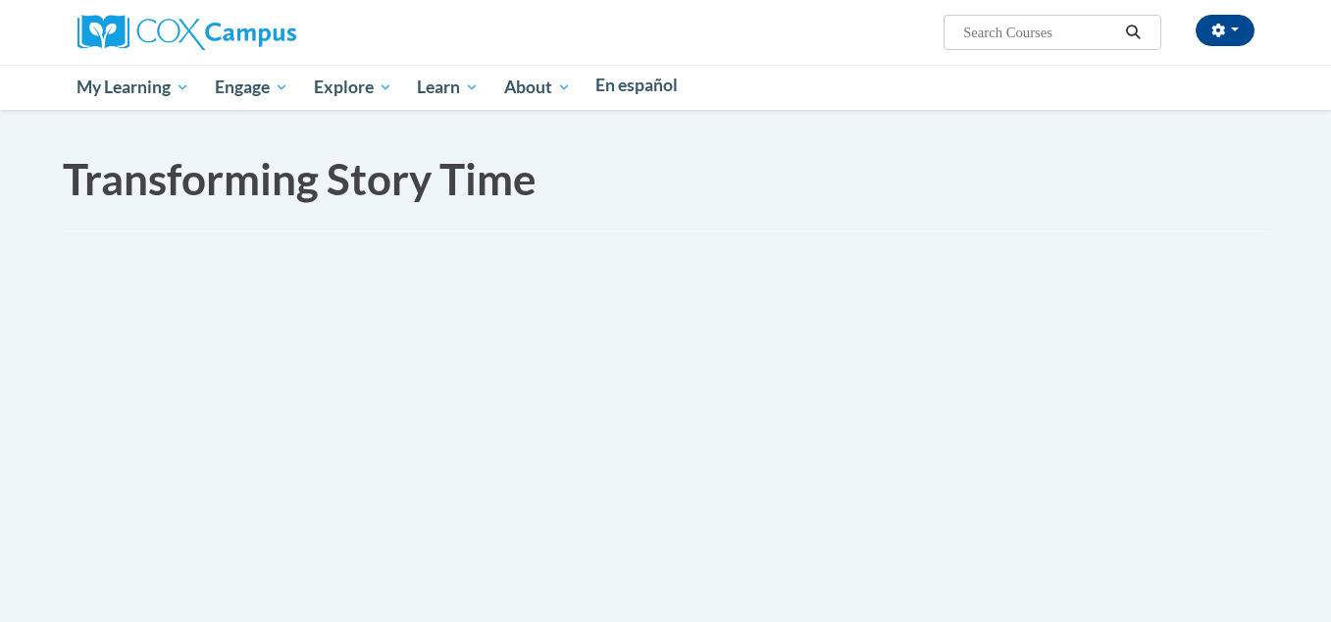 The height and width of the screenshot is (622, 1331). Describe the element at coordinates (637, 84) in the screenshot. I see `span: En español` at that location.